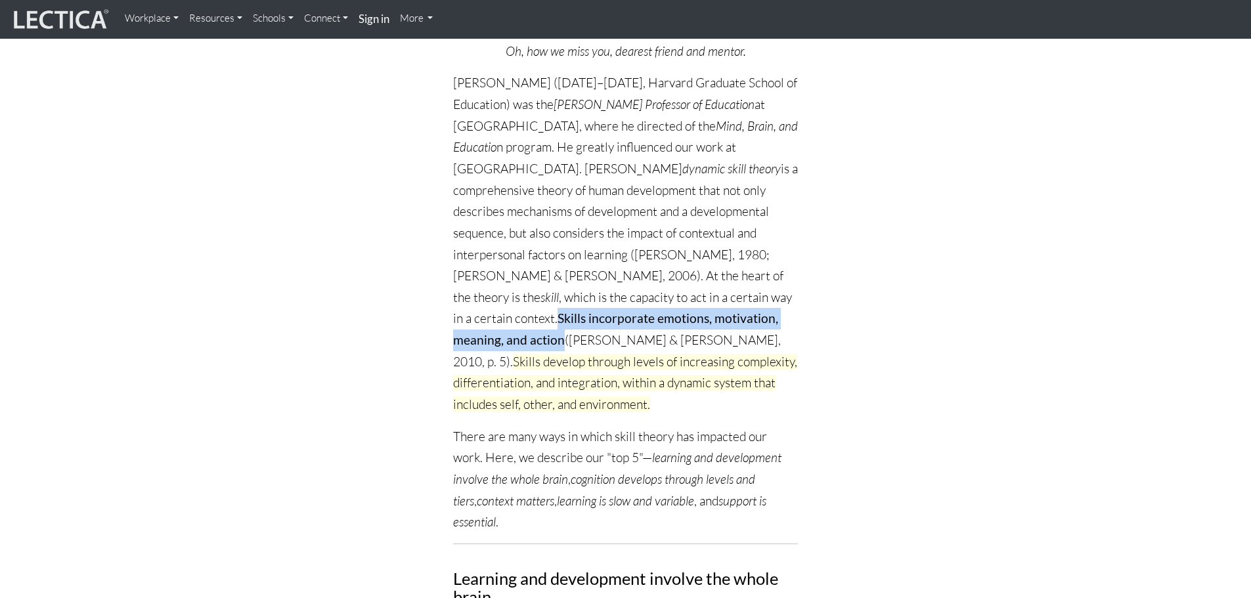 The width and height of the screenshot is (1251, 598). I want to click on strong: Sign in, so click(374, 18).